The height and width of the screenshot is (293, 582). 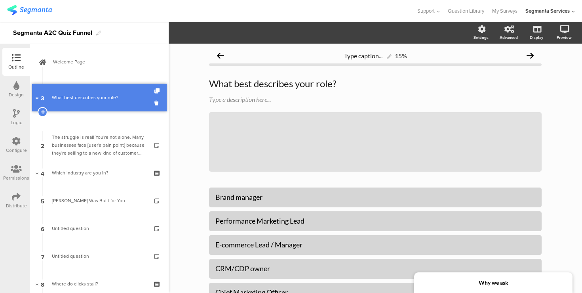 I want to click on span: 8, so click(x=42, y=284).